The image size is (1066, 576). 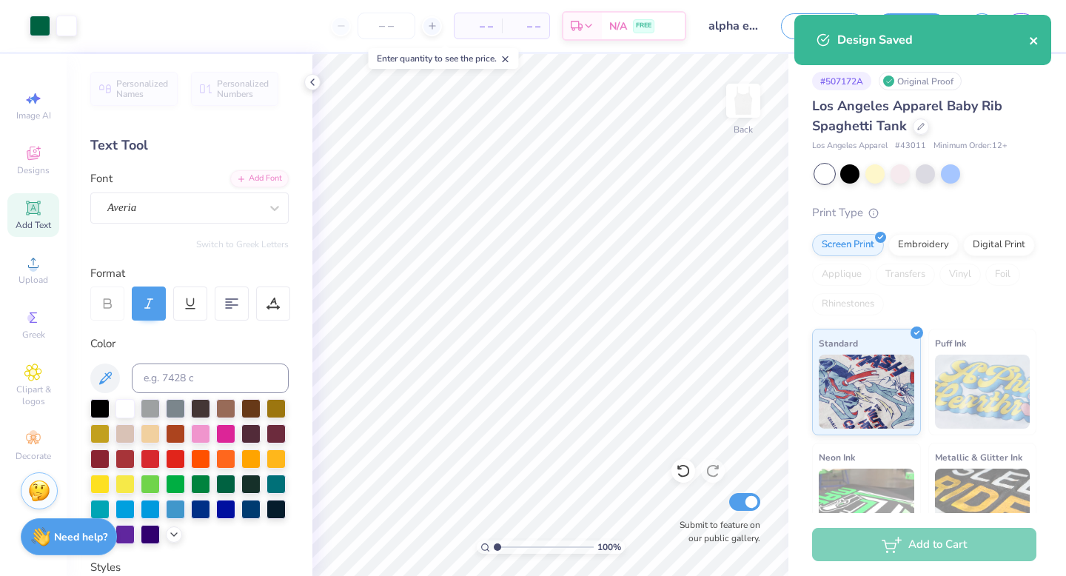 What do you see at coordinates (33, 225) in the screenshot?
I see `span: Add Text` at bounding box center [33, 225].